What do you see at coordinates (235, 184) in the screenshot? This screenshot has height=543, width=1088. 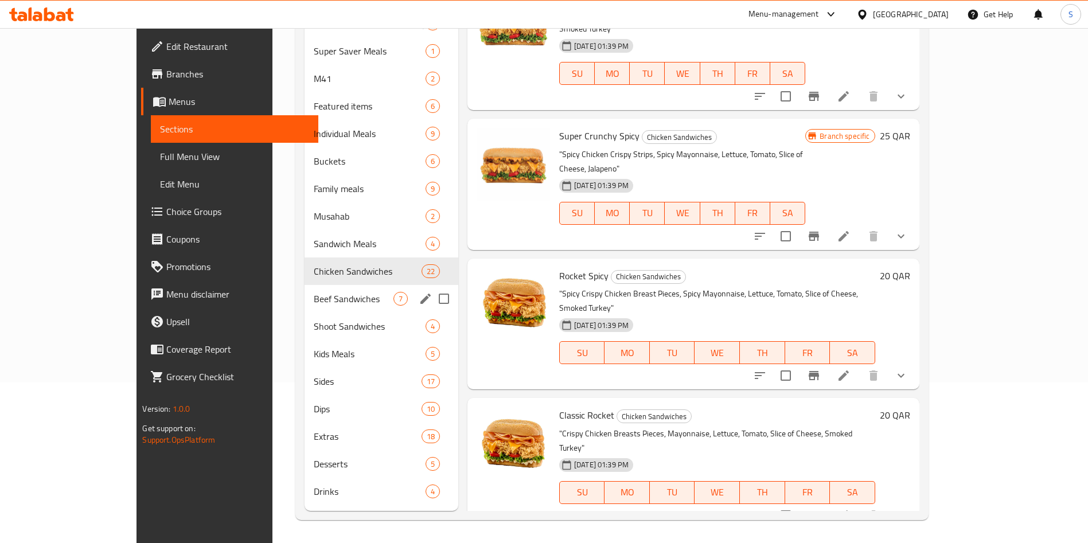 I see `span: Edit Menu` at bounding box center [235, 184].